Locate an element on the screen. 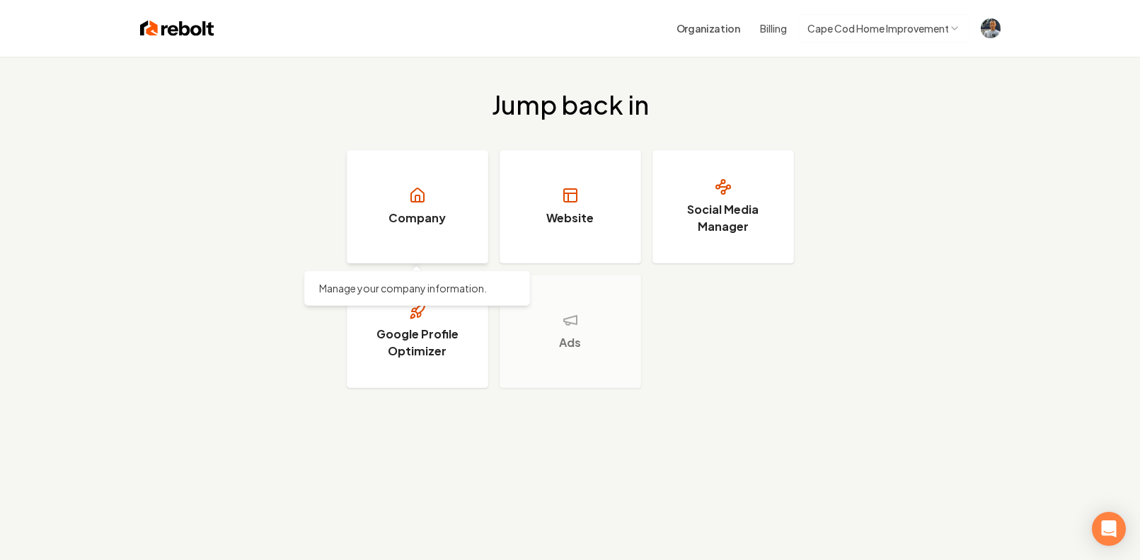 Image resolution: width=1140 pixels, height=560 pixels. p: Manage your company information. is located at coordinates (418, 288).